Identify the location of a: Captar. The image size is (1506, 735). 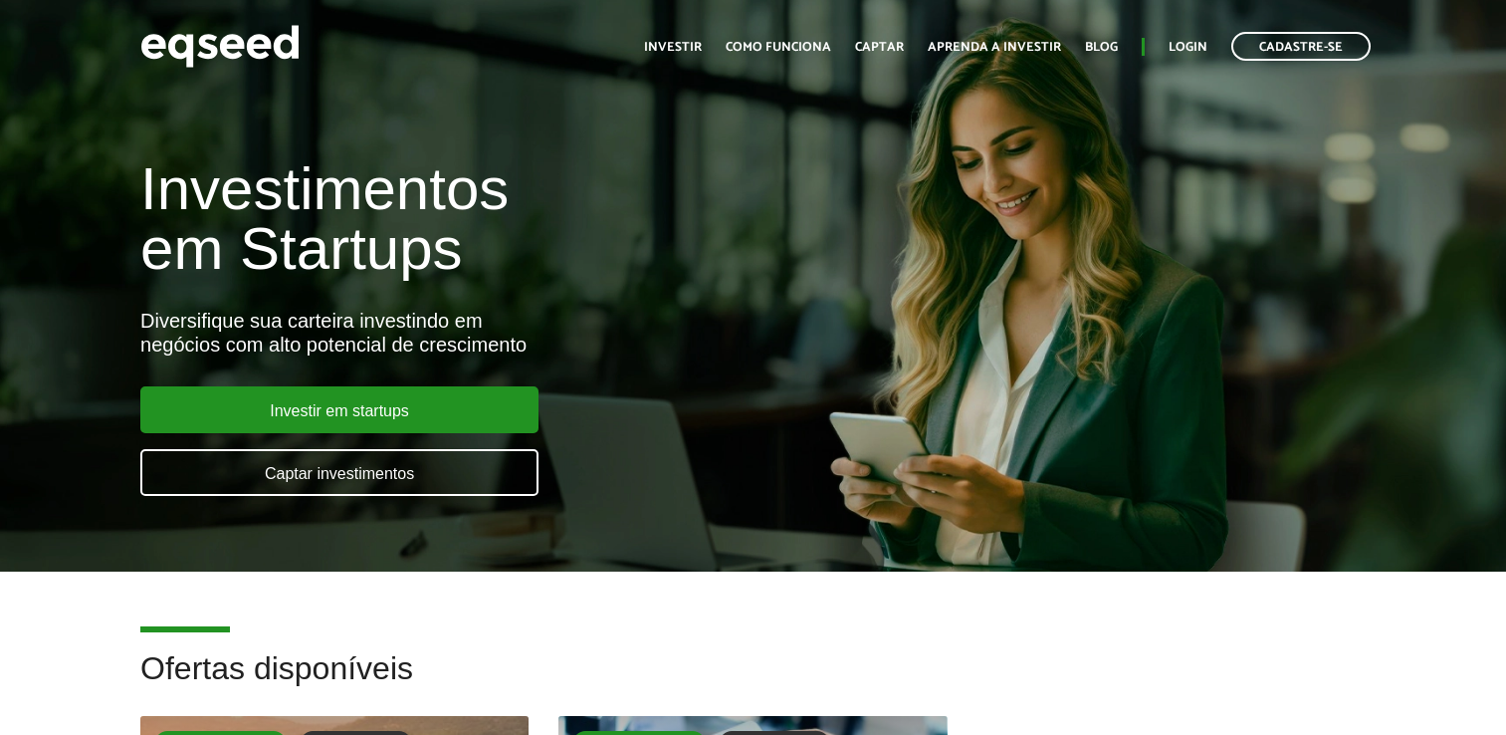
(879, 47).